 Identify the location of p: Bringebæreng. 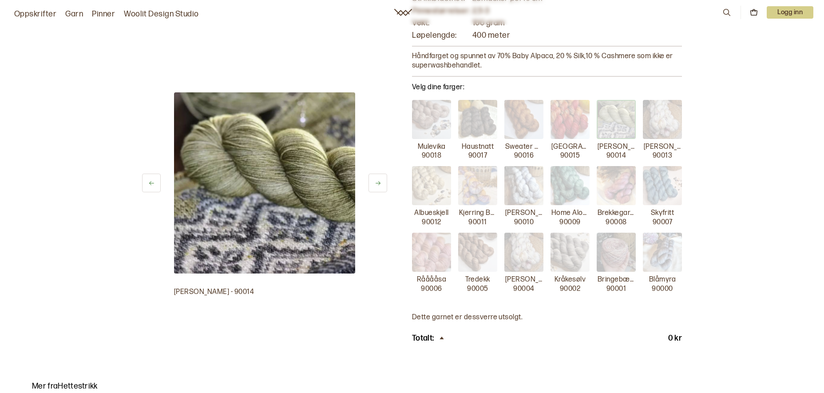
(616, 280).